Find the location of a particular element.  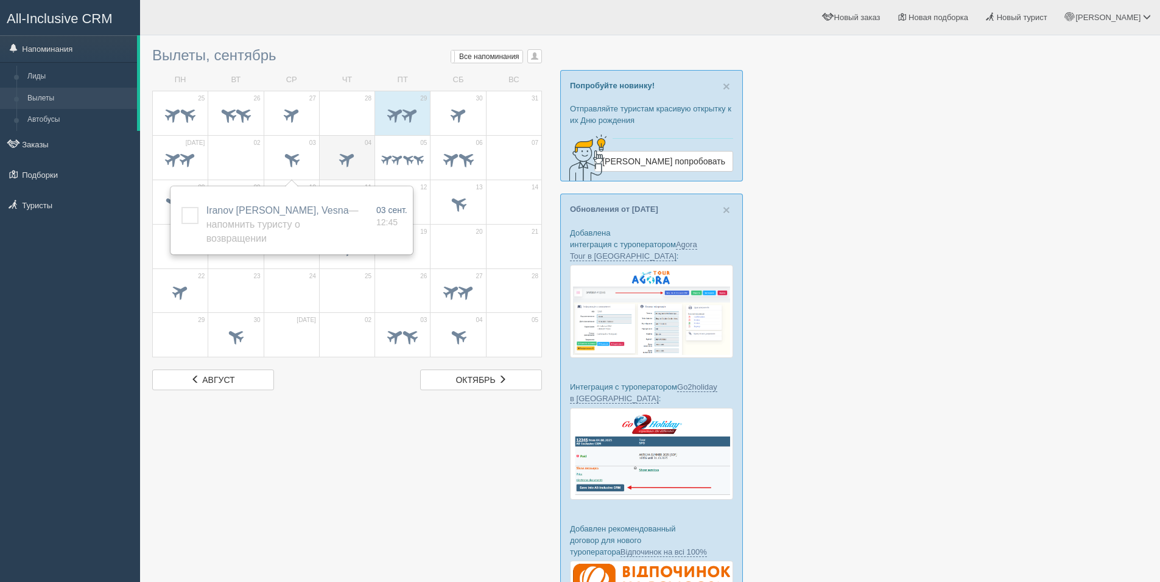

p: Добавлена интеграция с туроператором : is located at coordinates (651, 244).